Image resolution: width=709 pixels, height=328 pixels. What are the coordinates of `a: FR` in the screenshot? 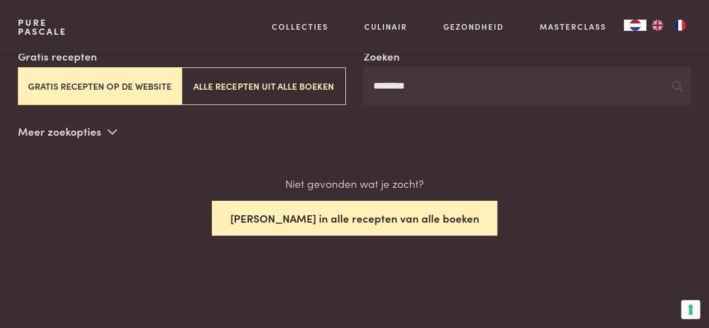 It's located at (680, 25).